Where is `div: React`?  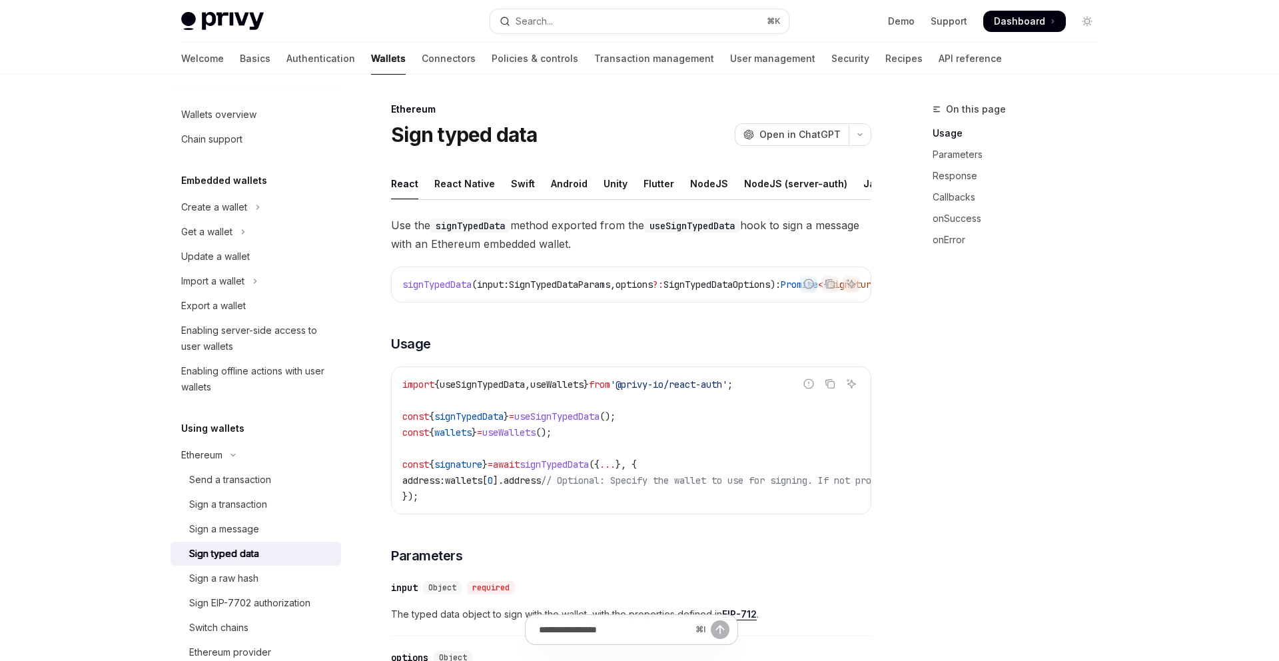
div: React is located at coordinates (404, 183).